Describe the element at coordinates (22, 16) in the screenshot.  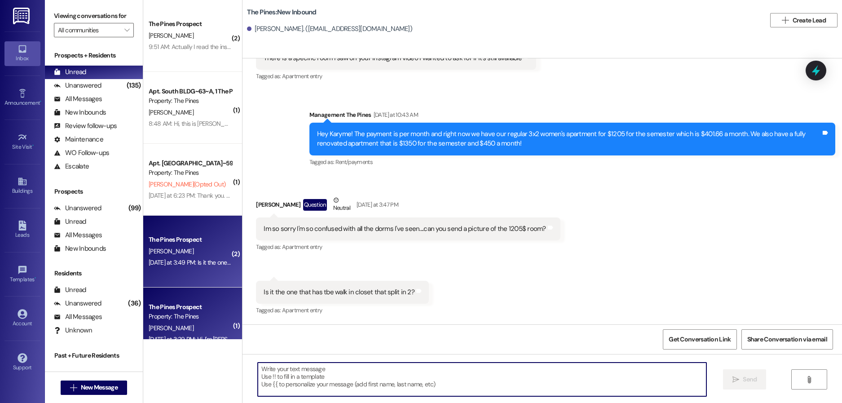
I see `img: ResiDesk Logo` at that location.